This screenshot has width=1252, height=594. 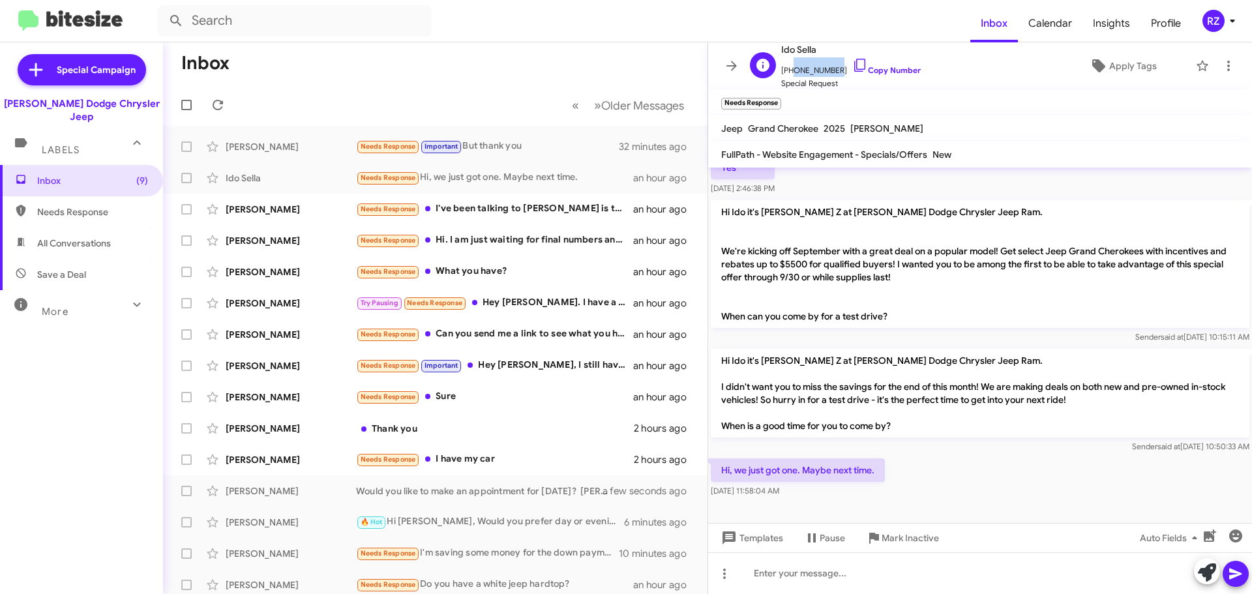 I want to click on button: Pause, so click(x=824, y=538).